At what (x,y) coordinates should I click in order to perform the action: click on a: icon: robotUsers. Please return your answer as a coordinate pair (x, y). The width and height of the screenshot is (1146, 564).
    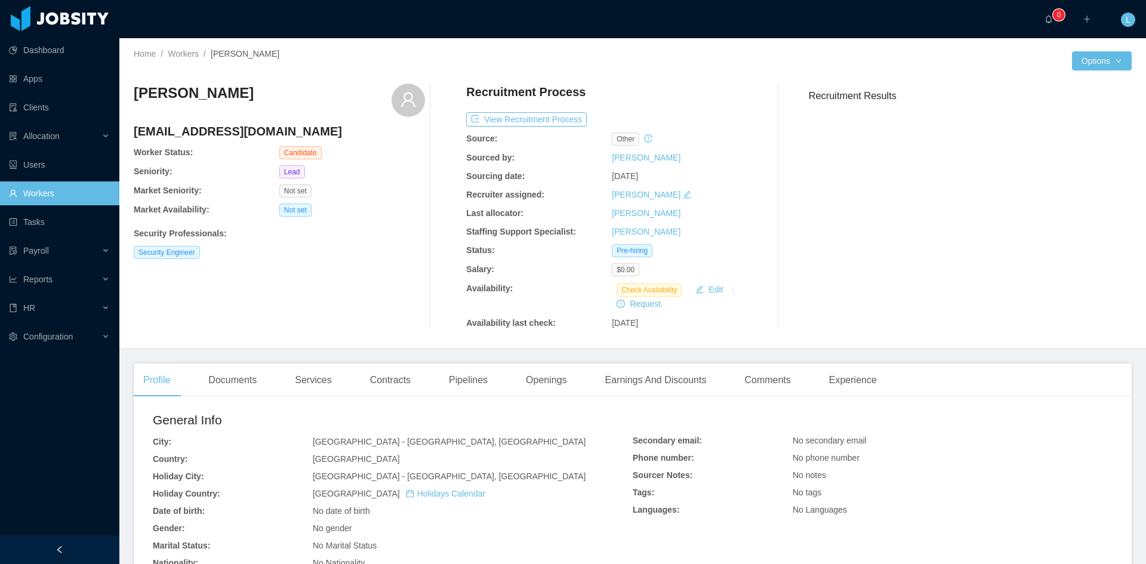
    Looking at the image, I should click on (59, 165).